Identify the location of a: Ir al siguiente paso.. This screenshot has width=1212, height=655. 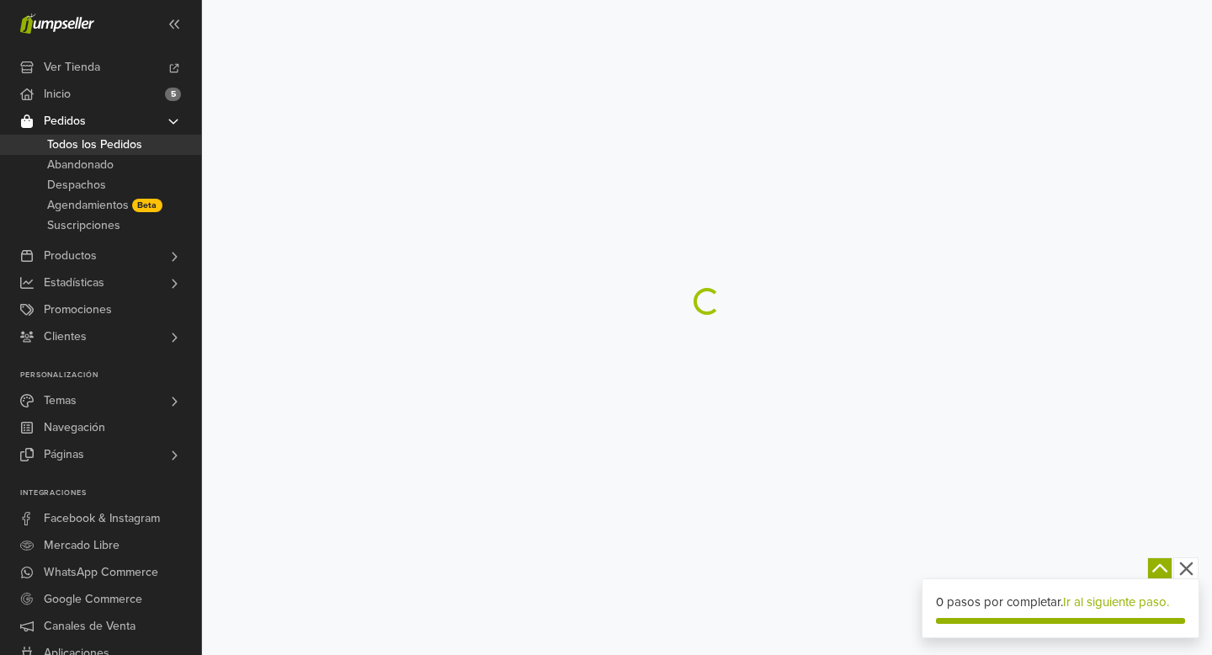
(1116, 602).